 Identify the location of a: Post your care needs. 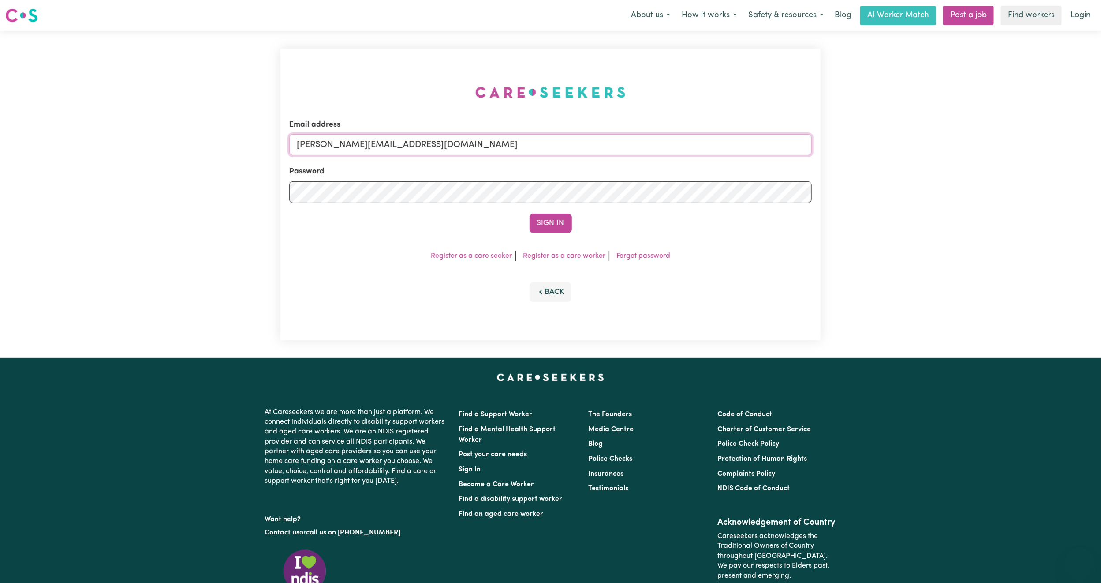
(493, 454).